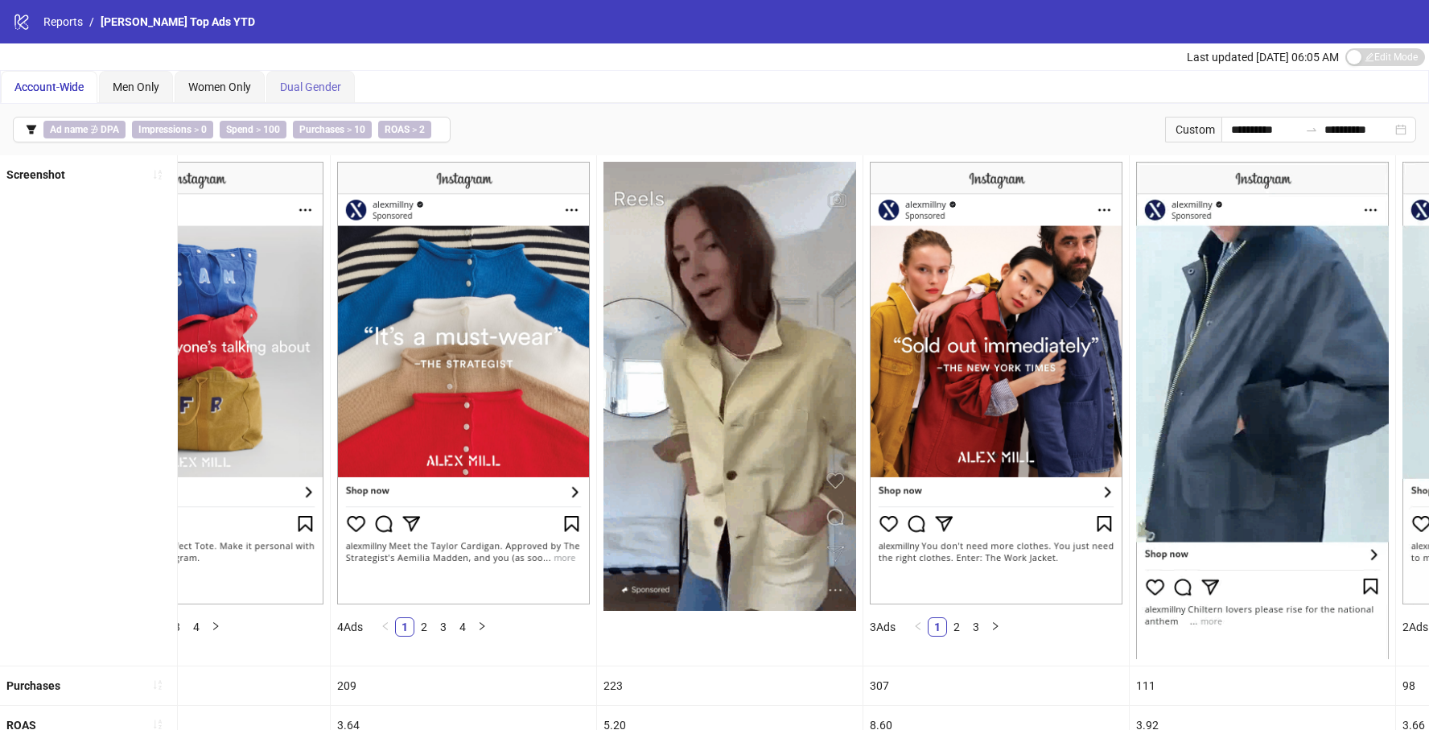 The width and height of the screenshot is (1429, 730). Describe the element at coordinates (360, 130) in the screenshot. I see `b: 10` at that location.